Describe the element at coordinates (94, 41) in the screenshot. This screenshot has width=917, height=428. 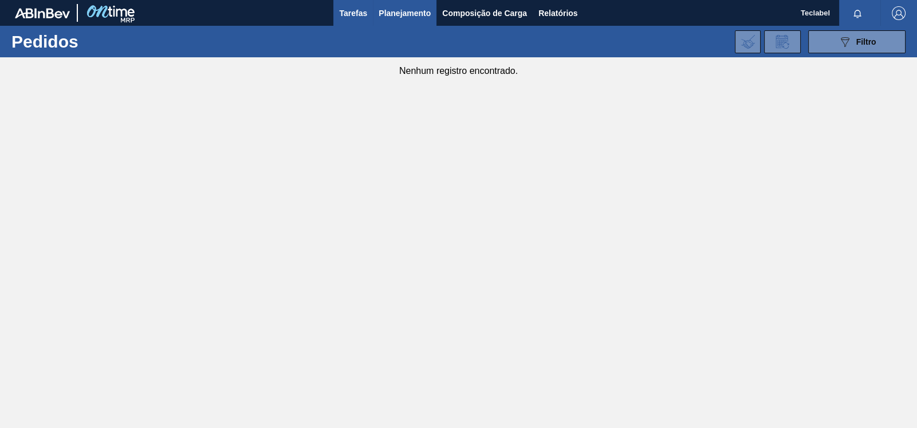
I see `h1: Pedidos` at that location.